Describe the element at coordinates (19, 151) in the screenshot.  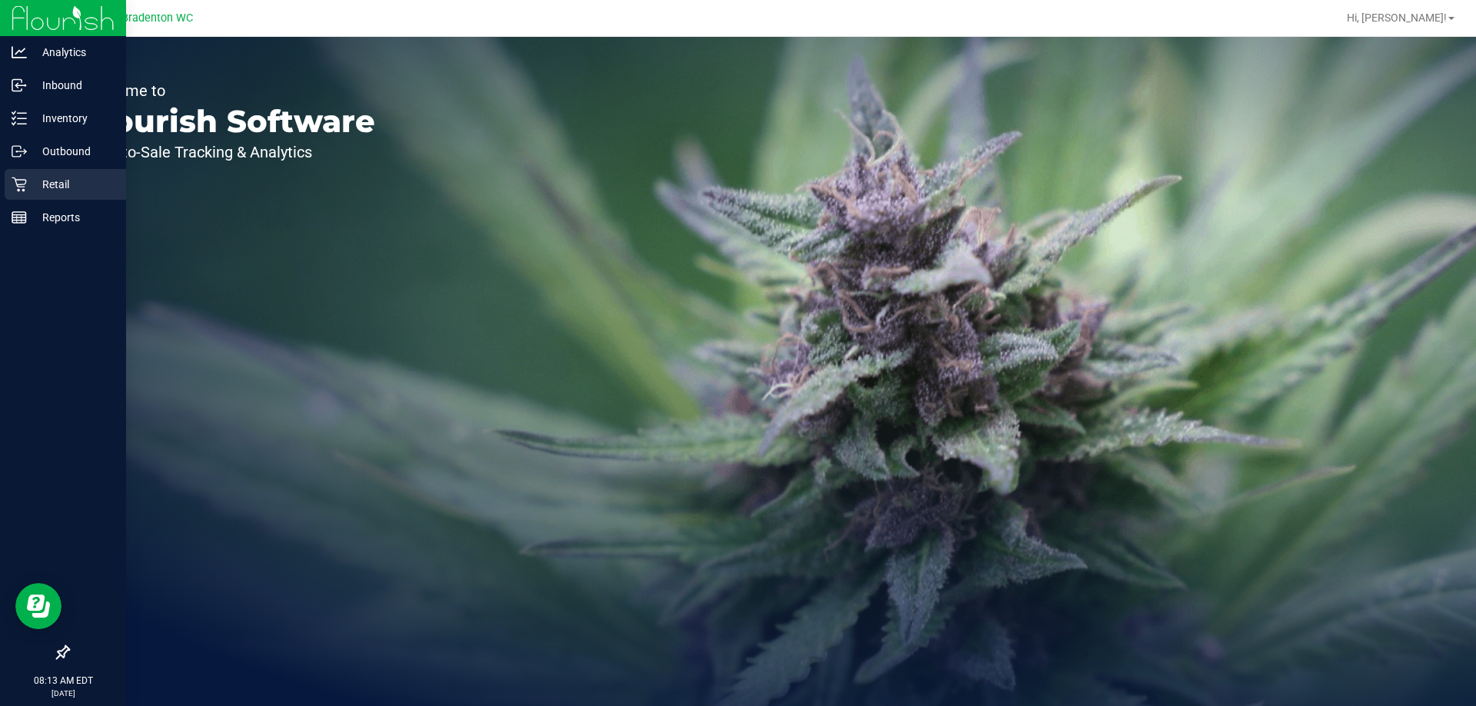
I see `inline-svg: Outbound` at that location.